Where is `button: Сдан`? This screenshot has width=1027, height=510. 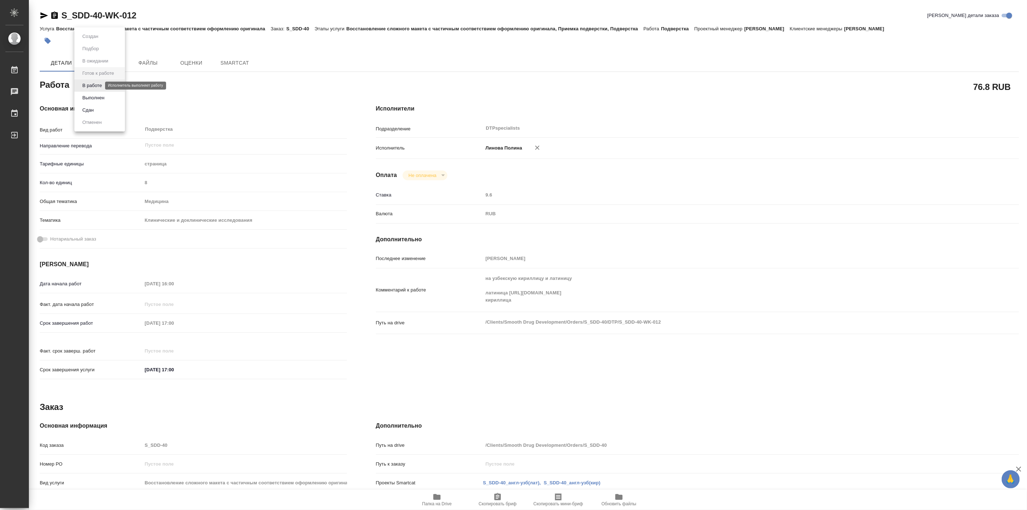
button: Сдан is located at coordinates (88, 110).